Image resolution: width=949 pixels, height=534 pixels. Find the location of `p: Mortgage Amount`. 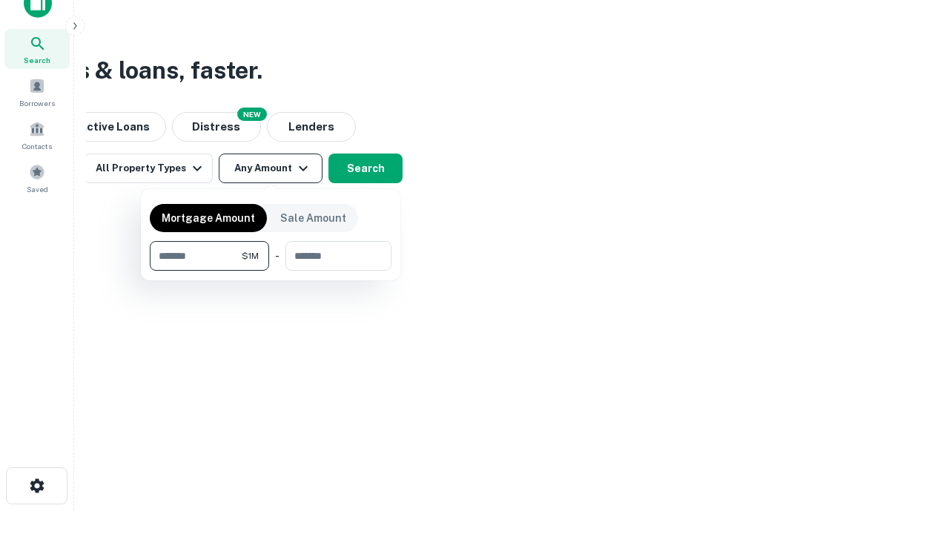

p: Mortgage Amount is located at coordinates (208, 218).